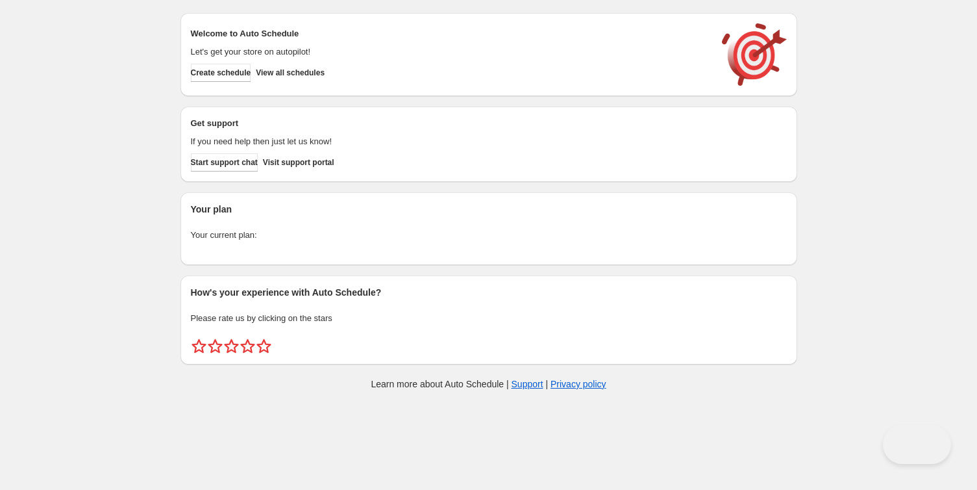 This screenshot has width=977, height=490. What do you see at coordinates (489, 318) in the screenshot?
I see `p: Please rate us by clicking on the stars` at bounding box center [489, 318].